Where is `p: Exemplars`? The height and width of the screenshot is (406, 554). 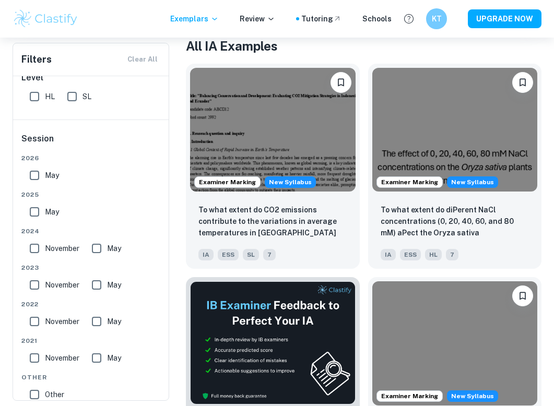 p: Exemplars is located at coordinates (194, 19).